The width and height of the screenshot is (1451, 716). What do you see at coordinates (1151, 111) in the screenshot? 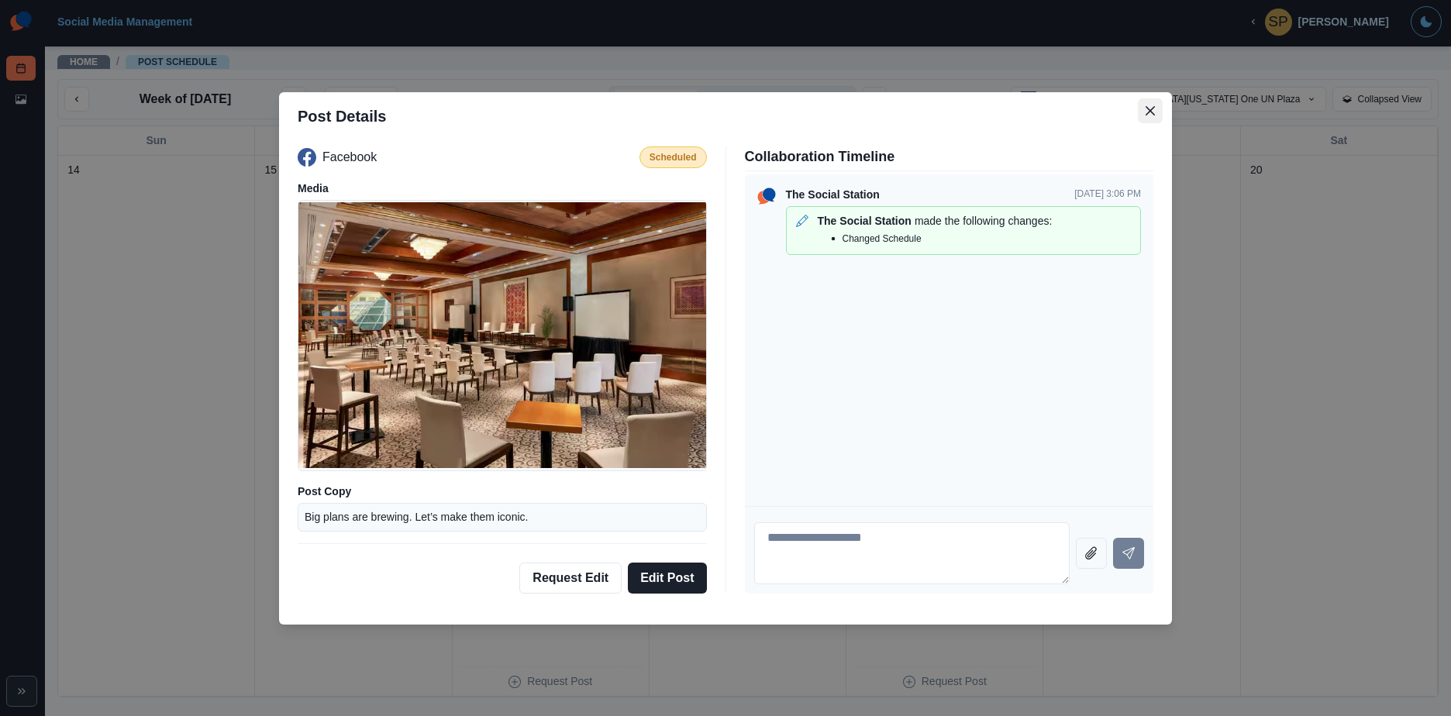
I see `button: Close` at bounding box center [1151, 111].